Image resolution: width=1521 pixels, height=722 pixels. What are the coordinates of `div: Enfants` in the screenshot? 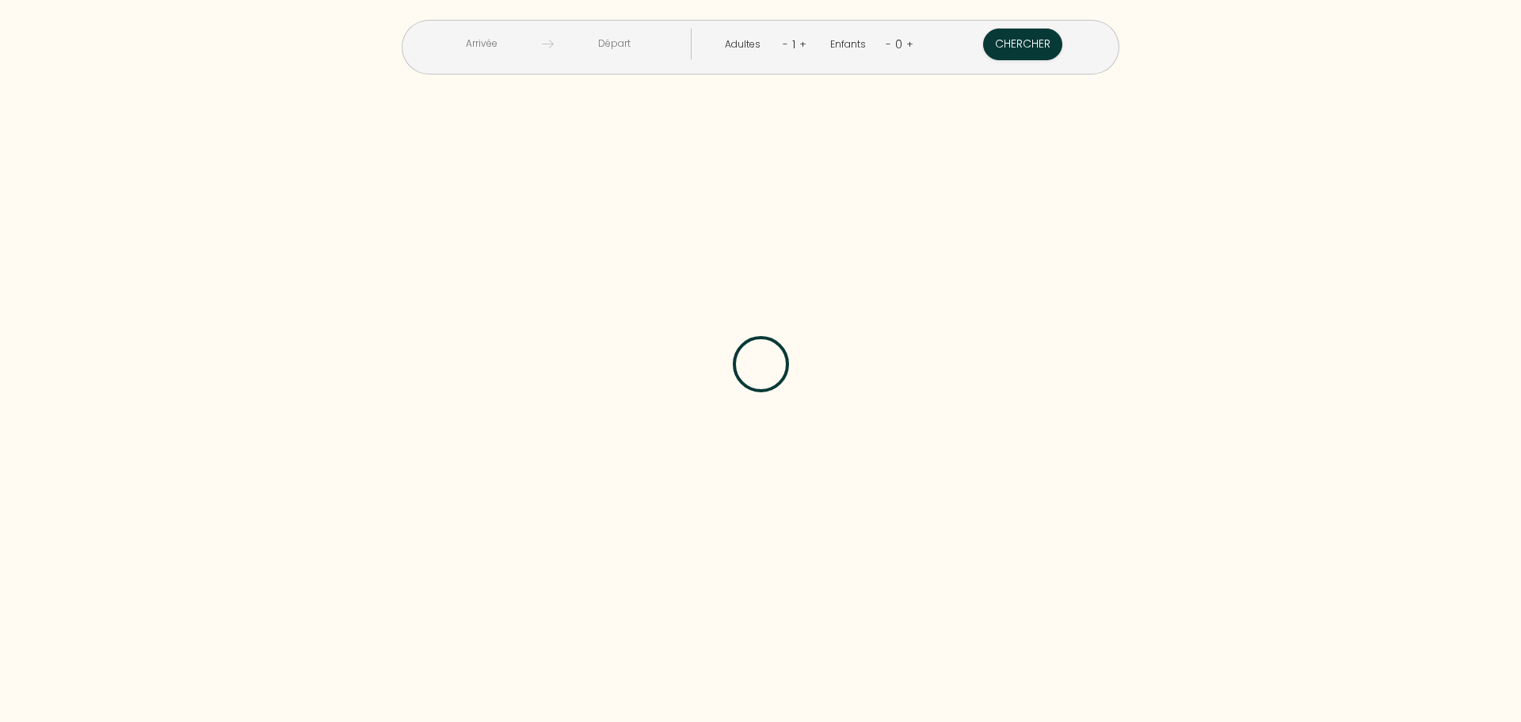 It's located at (851, 44).